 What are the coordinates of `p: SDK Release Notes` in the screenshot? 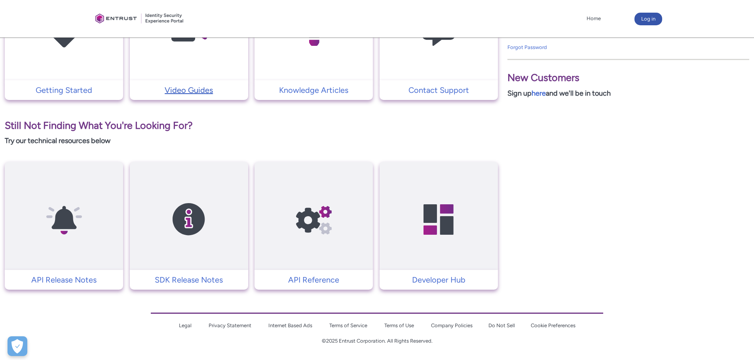 It's located at (189, 280).